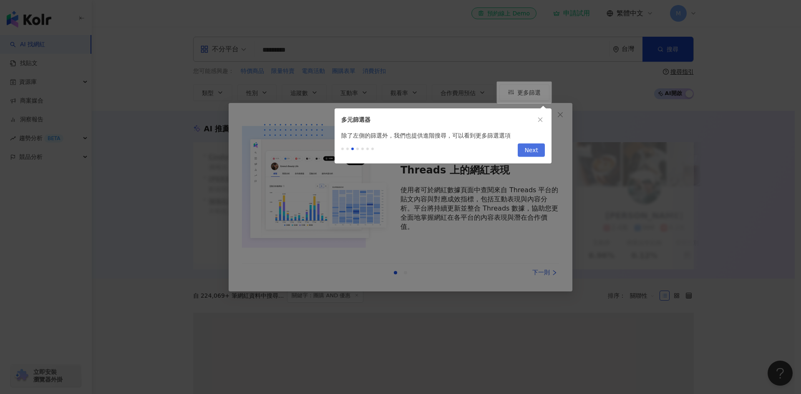  Describe the element at coordinates (540, 120) in the screenshot. I see `span: close` at that location.